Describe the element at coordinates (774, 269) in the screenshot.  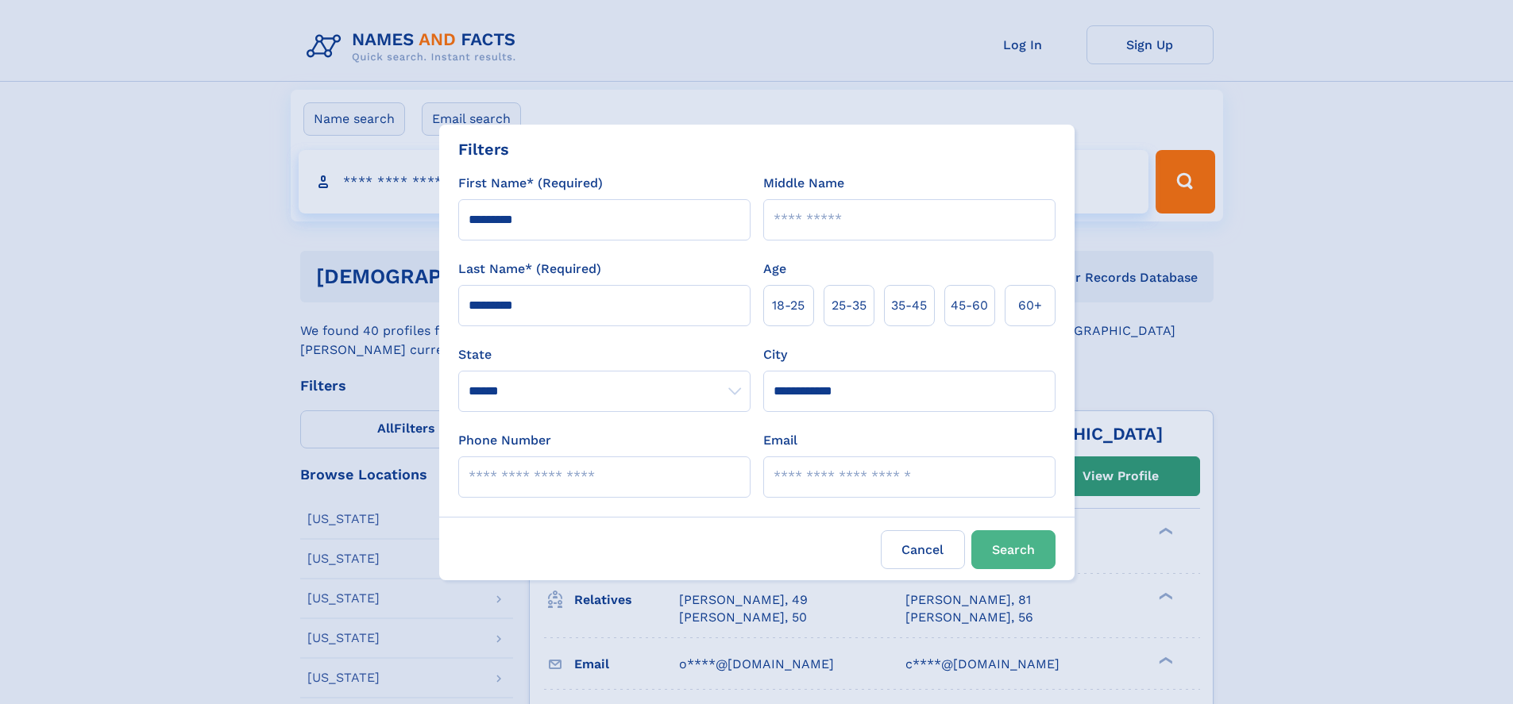
I see `label: Age` at that location.